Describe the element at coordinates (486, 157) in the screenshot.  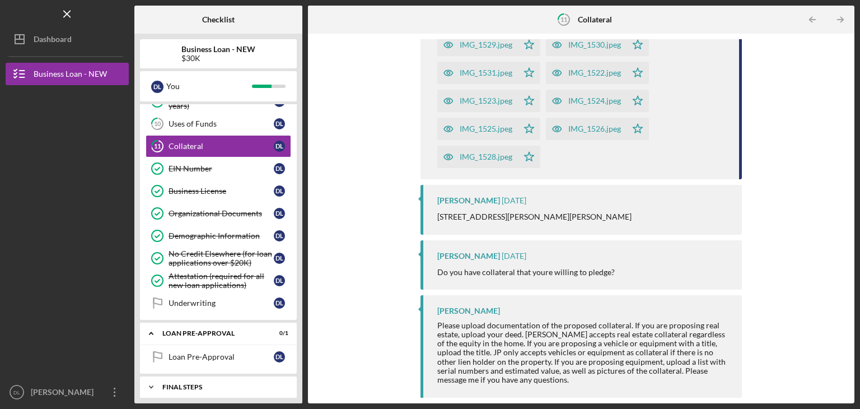
I see `div: IMG_1528.jpeg` at that location.